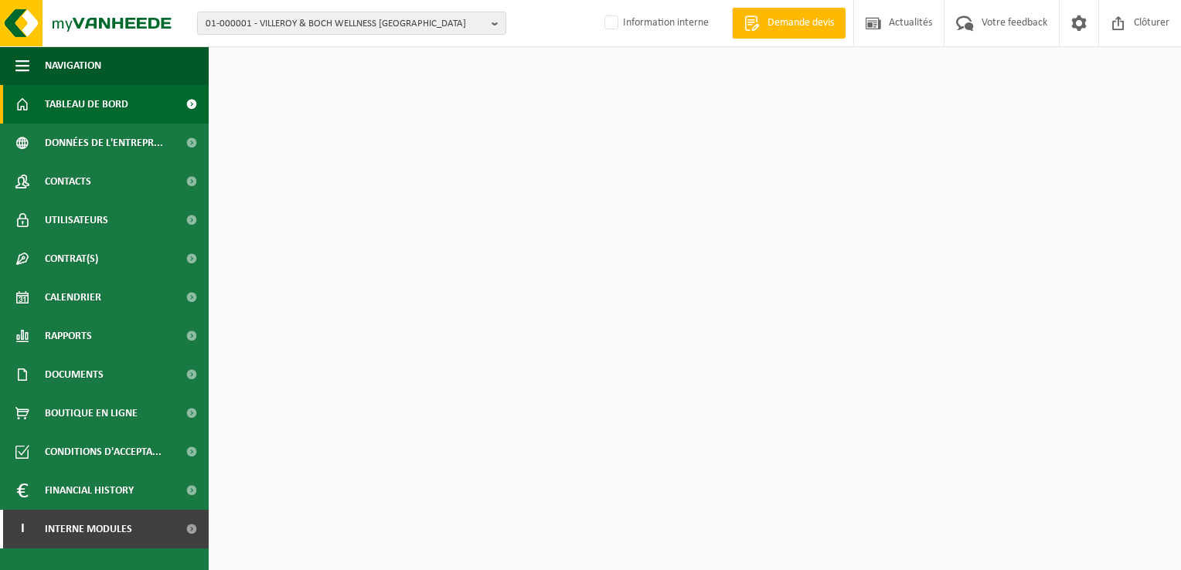  I want to click on span: Calendrier, so click(73, 297).